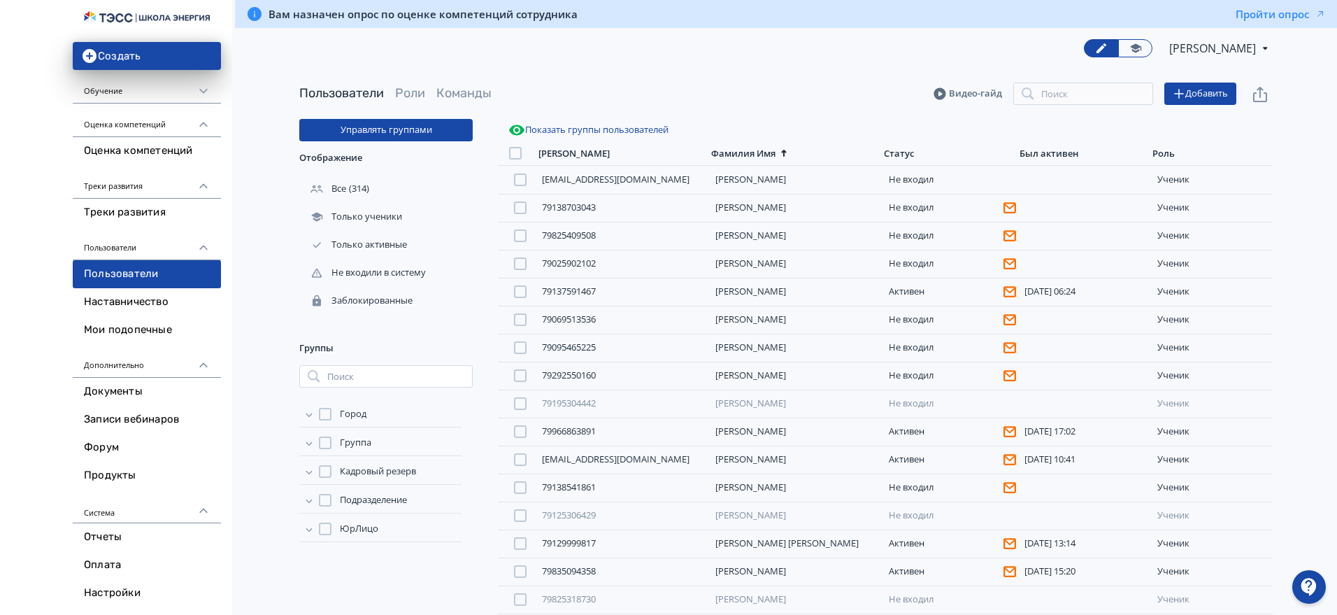  What do you see at coordinates (341, 93) in the screenshot?
I see `a: Пользователи` at bounding box center [341, 93].